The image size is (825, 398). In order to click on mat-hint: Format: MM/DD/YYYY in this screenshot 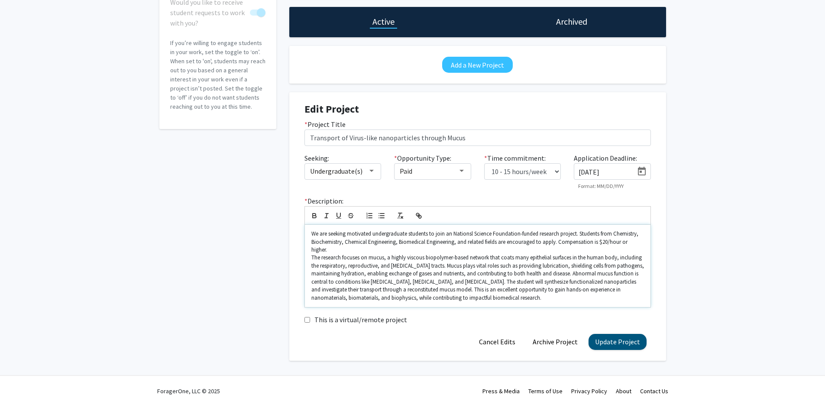, I will do `click(601, 186)`.